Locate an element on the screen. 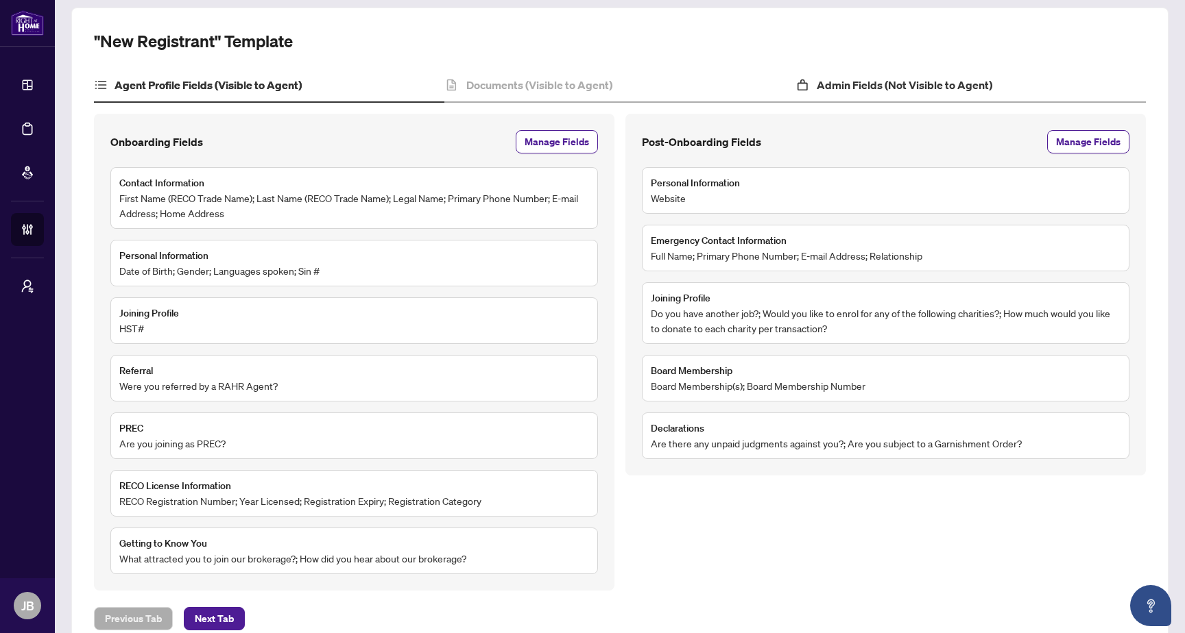  h4: Admin Fields (Not Visible to Agent) is located at coordinates (904, 85).